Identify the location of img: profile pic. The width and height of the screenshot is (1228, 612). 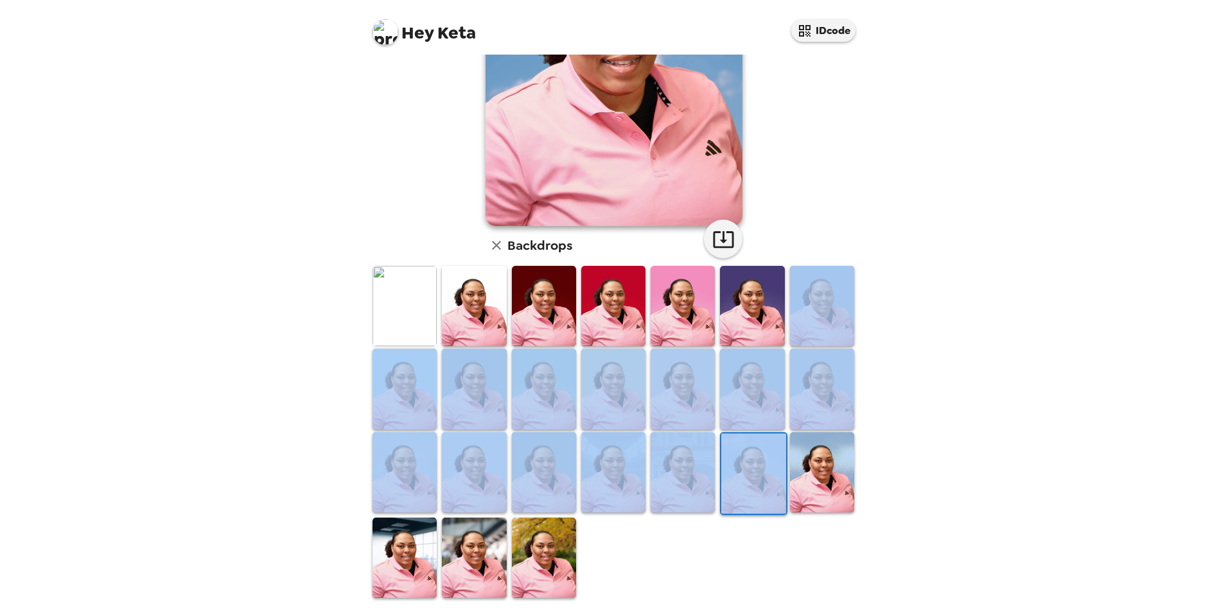
(385, 32).